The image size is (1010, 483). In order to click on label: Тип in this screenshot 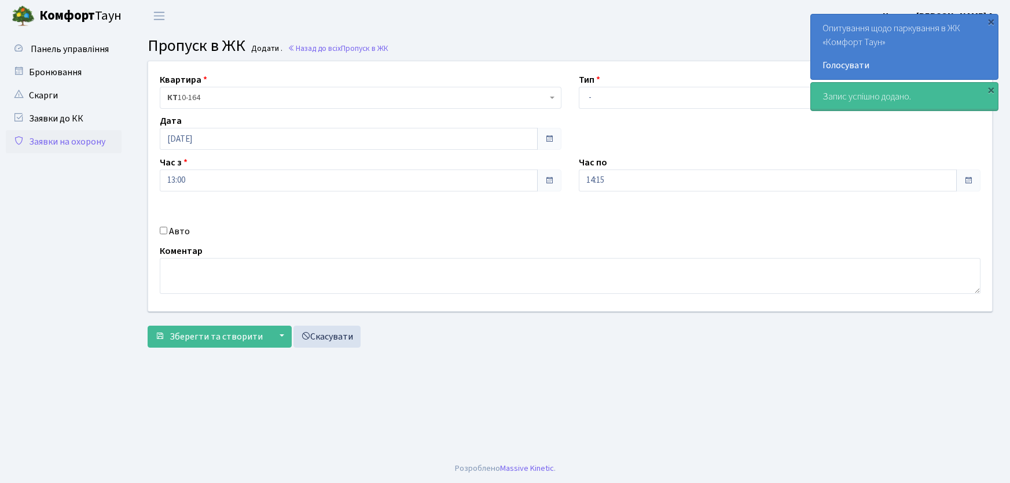, I will do `click(589, 80)`.